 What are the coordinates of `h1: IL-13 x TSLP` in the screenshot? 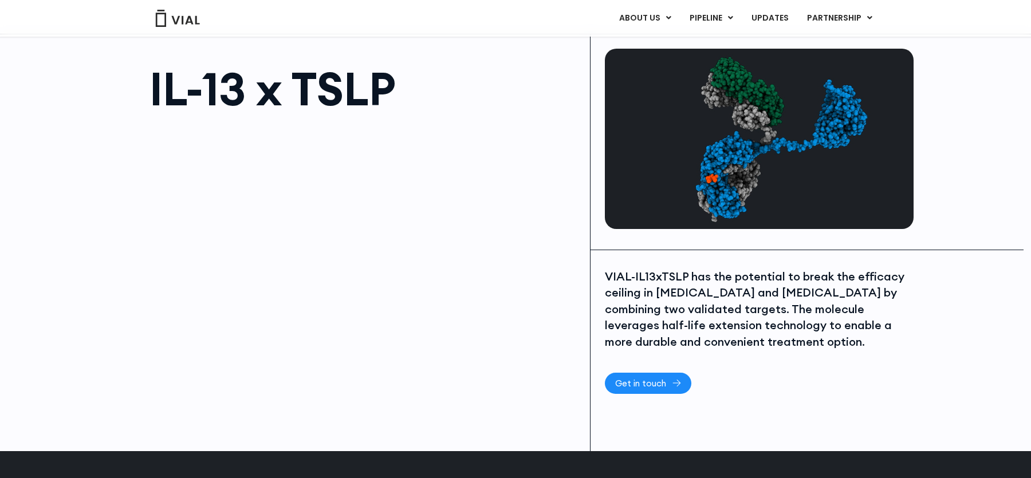 It's located at (364, 89).